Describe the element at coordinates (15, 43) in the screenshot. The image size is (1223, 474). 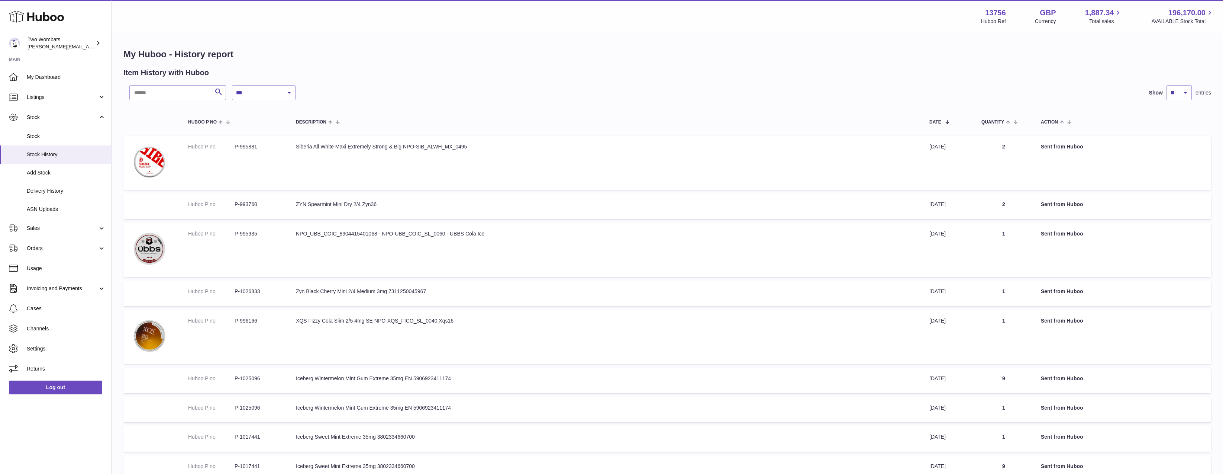
I see `img: alan@twowombats.com` at that location.